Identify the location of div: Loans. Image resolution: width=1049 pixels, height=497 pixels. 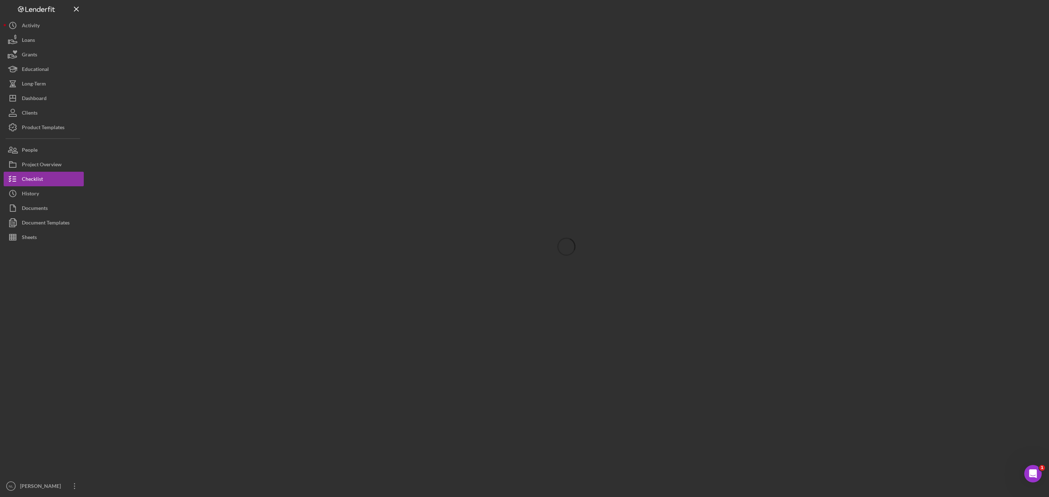
(28, 41).